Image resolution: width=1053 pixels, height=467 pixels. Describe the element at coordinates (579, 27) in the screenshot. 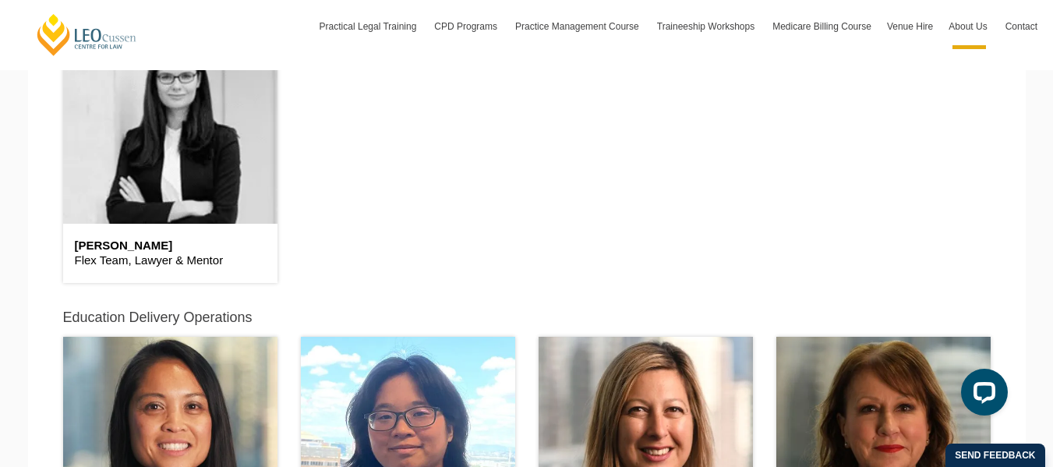

I see `a: Practice Management Course` at that location.